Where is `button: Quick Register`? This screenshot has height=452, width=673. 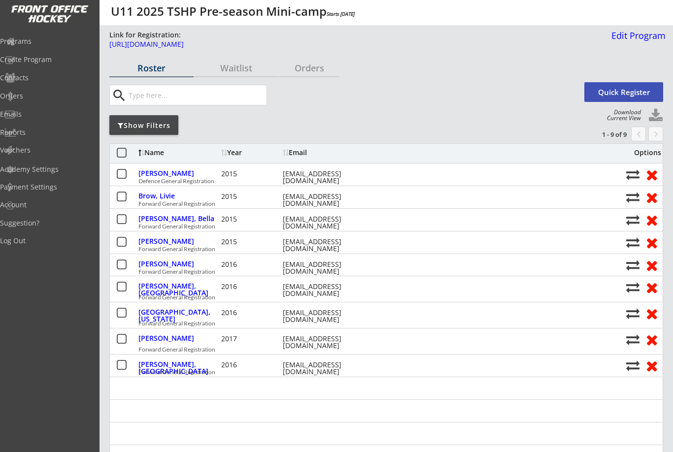 button: Quick Register is located at coordinates (624, 92).